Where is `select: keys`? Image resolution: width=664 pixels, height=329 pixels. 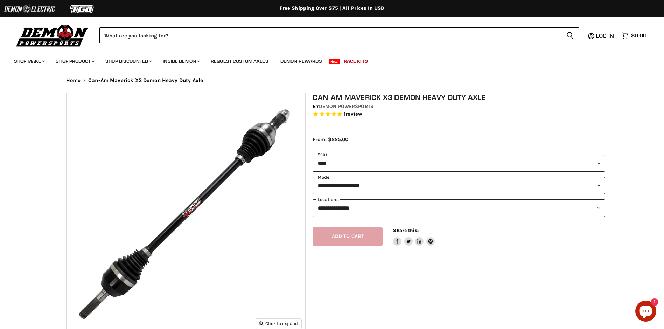 select: keys is located at coordinates (459, 208).